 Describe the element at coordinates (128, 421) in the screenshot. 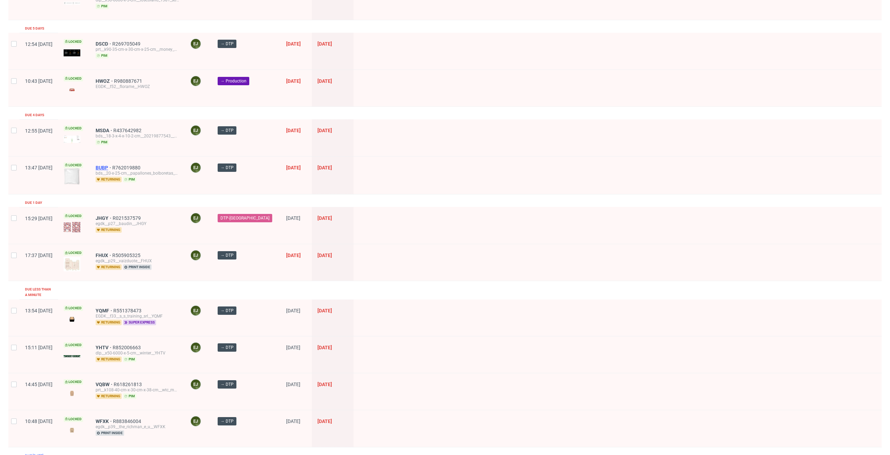

I see `span: R883846004` at that location.